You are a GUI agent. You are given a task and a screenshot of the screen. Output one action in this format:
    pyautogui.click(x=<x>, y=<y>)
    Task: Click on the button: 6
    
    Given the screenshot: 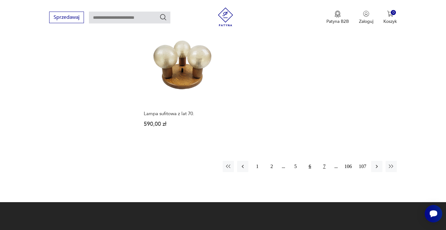 What is the action you would take?
    pyautogui.click(x=310, y=167)
    